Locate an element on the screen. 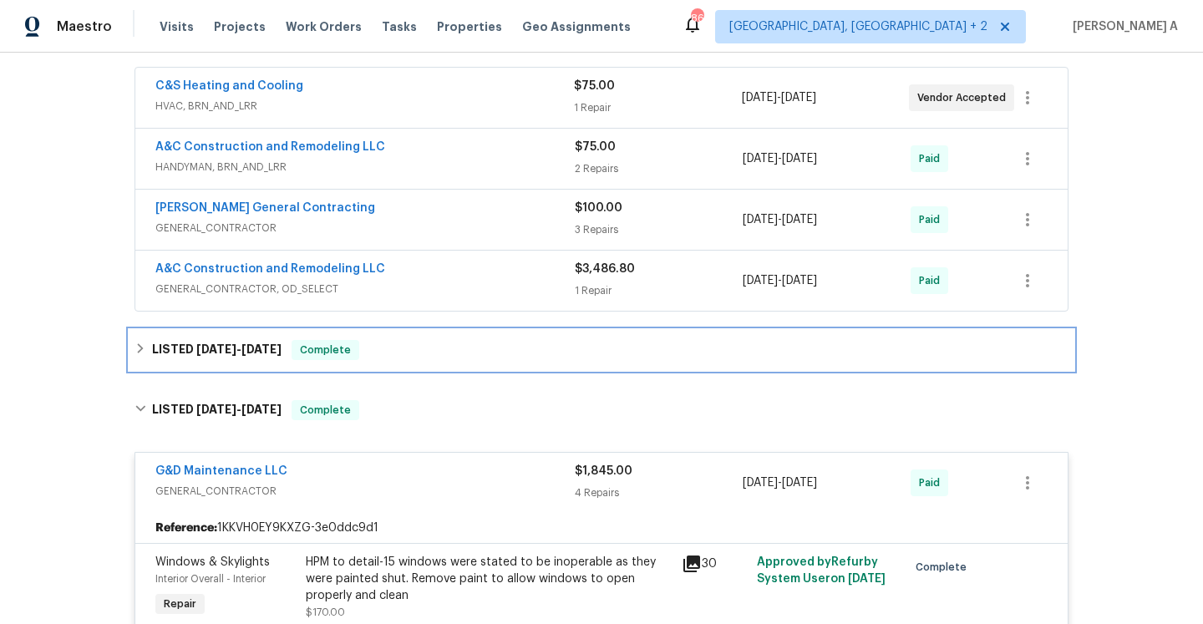 The height and width of the screenshot is (624, 1203). span: $170.00 is located at coordinates (325, 613).